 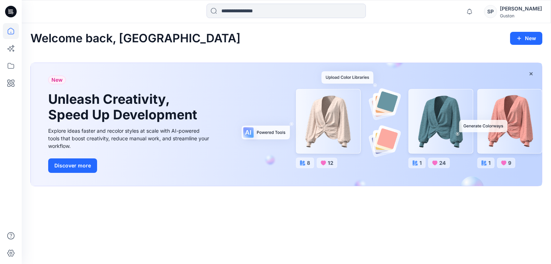 What do you see at coordinates (521, 16) in the screenshot?
I see `div: Guston` at bounding box center [521, 16].